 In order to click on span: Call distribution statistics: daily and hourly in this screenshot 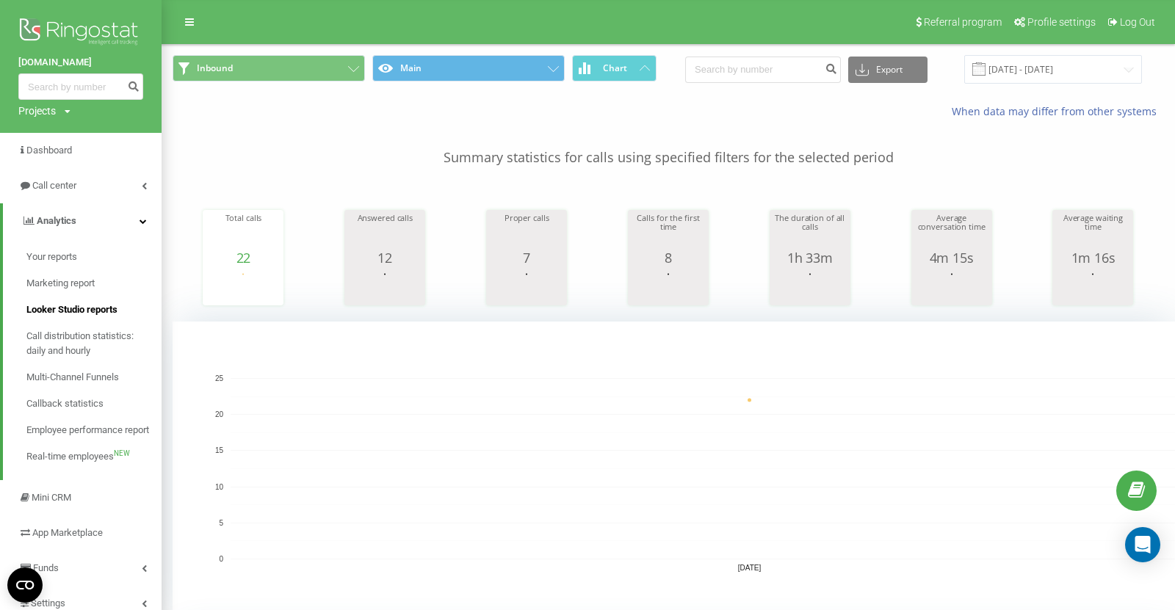, I will do `click(90, 344)`.